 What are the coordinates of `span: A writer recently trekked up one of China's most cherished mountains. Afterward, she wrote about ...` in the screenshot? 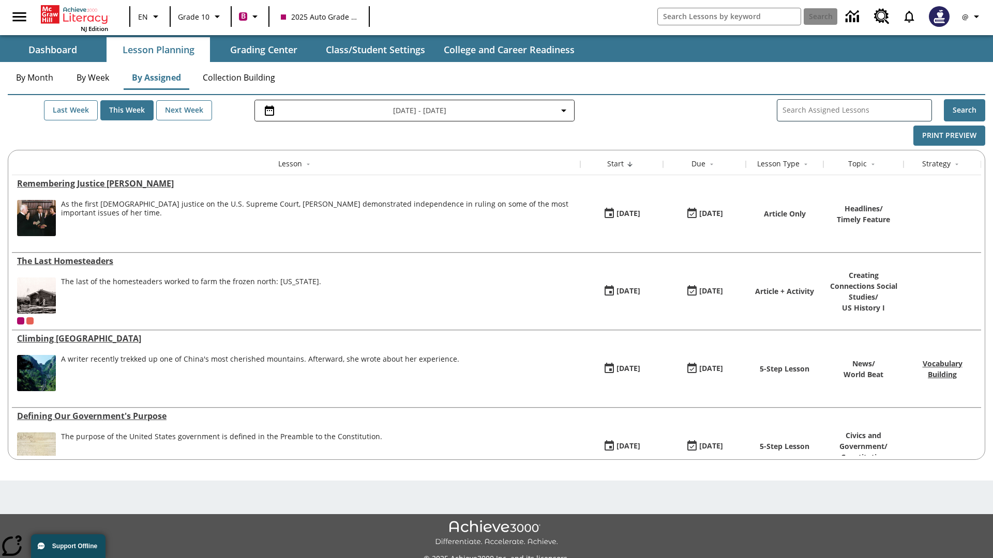 It's located at (260, 373).